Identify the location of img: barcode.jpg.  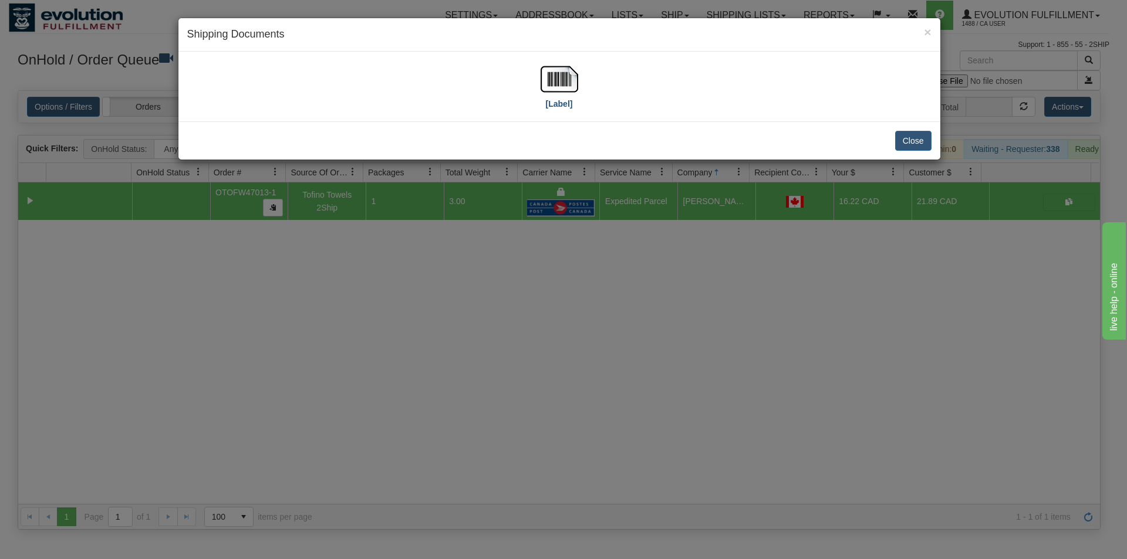
(559, 79).